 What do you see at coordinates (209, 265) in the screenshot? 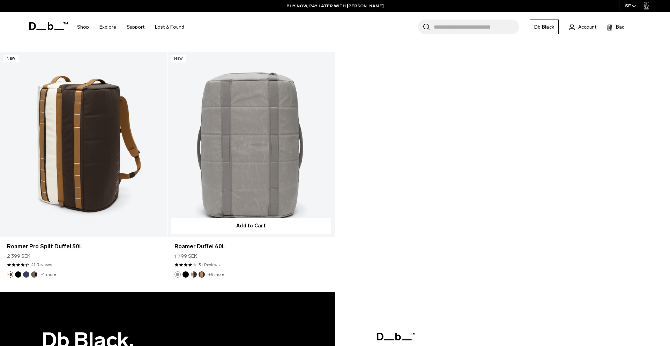
I see `a: 31 reviews` at bounding box center [209, 265].